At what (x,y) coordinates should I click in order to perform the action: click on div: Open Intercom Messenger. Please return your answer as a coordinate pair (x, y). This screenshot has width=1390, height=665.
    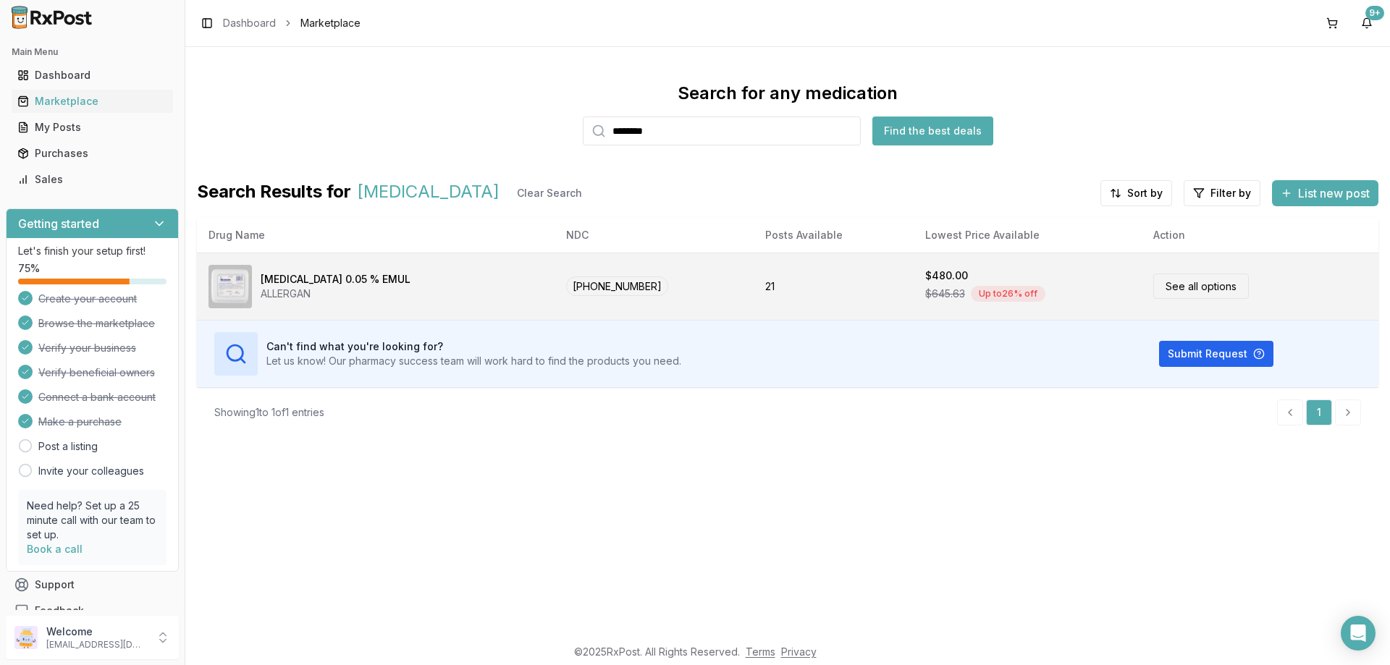
    Looking at the image, I should click on (1358, 634).